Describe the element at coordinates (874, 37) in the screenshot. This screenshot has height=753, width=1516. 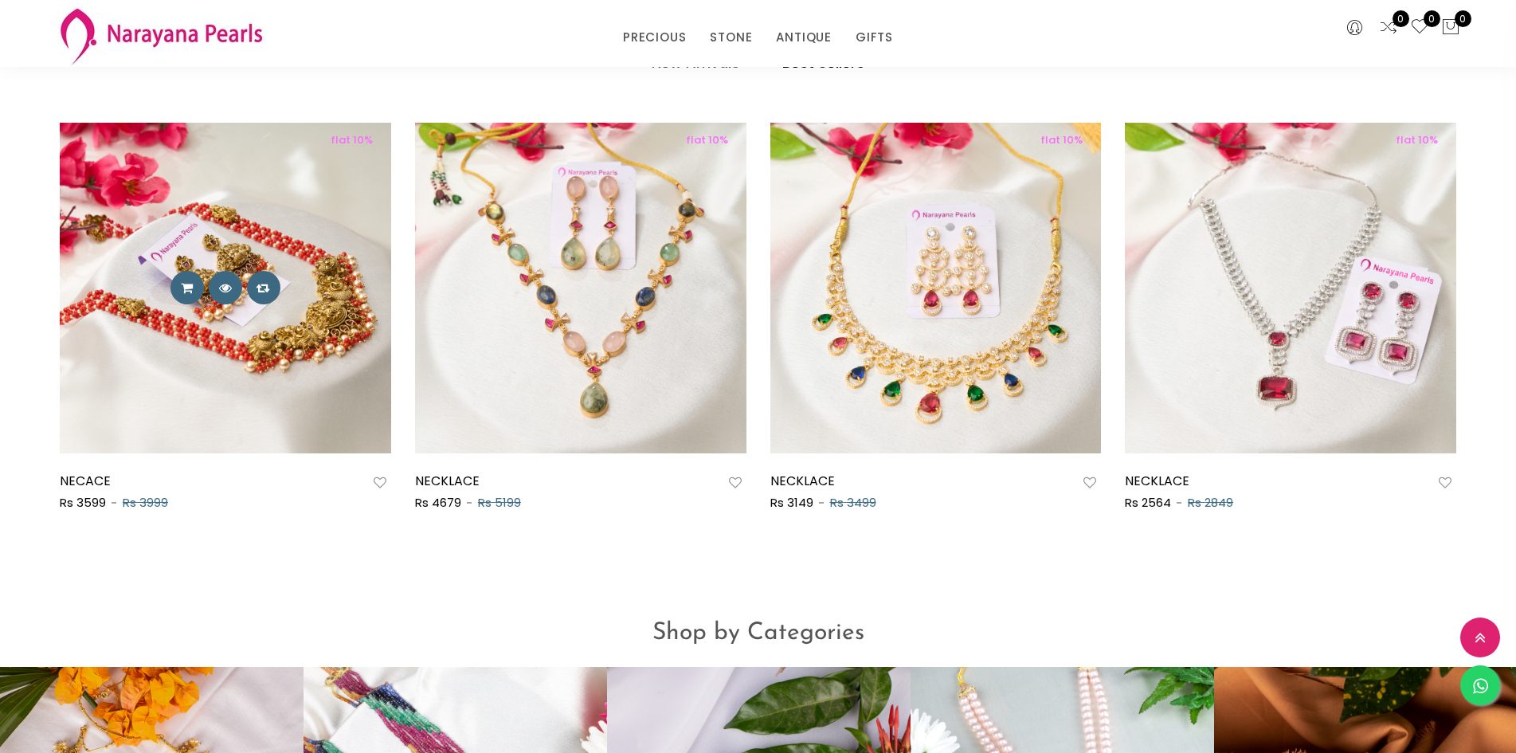
I see `a: GIFTS` at that location.